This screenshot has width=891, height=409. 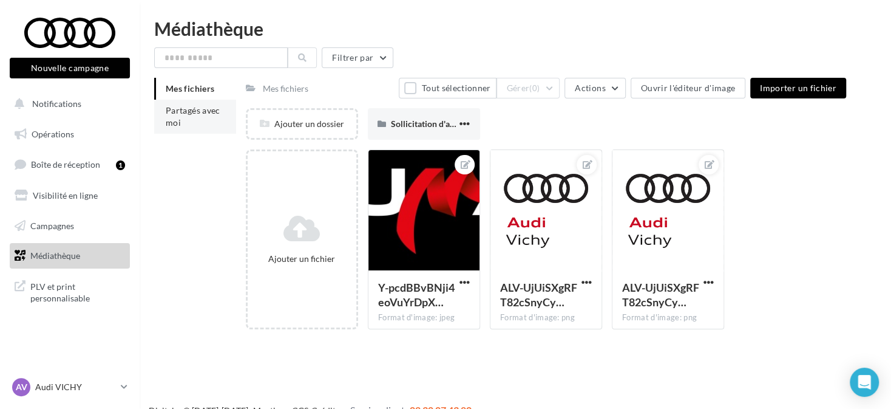 What do you see at coordinates (70, 291) in the screenshot?
I see `a: PLV et print personnalisable` at bounding box center [70, 291].